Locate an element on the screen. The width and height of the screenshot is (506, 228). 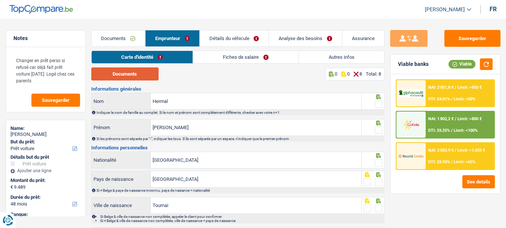
div: Détails but du prêt is located at coordinates (46, 157).